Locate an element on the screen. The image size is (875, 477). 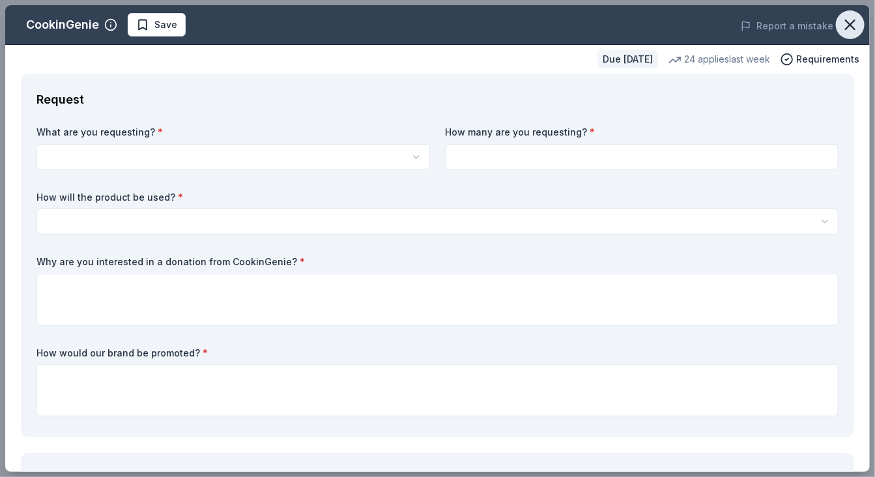
label: How will the product be used? is located at coordinates (437, 197).